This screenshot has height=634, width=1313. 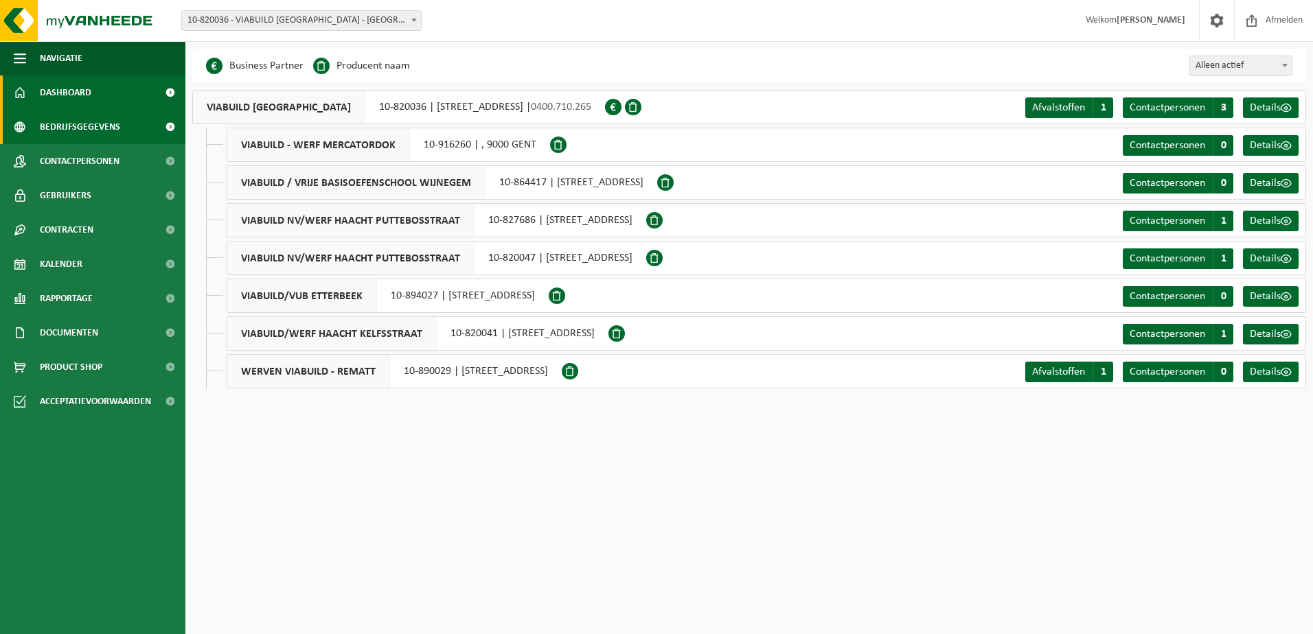 What do you see at coordinates (388, 145) in the screenshot?
I see `div: 10-916260 | , 9000 GENT` at bounding box center [388, 145].